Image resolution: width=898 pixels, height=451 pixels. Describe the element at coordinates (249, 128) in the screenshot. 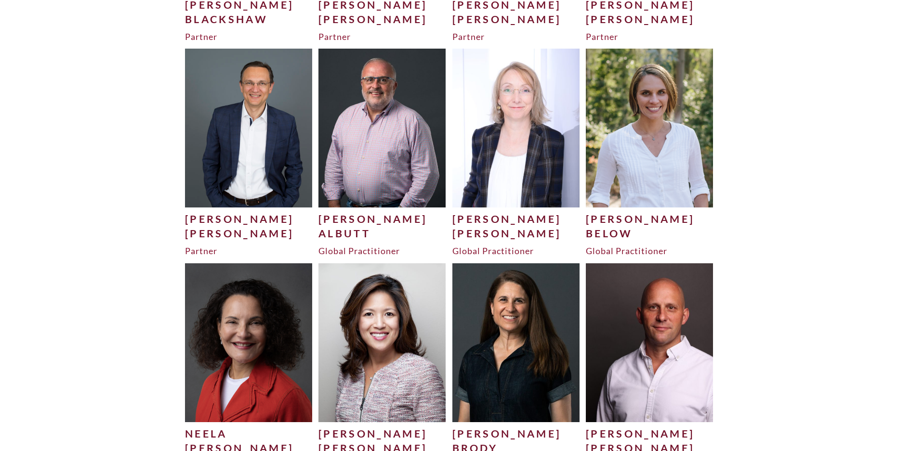

I see `img: Philipp-Spannuth-Website-500x625.jpg` at that location.